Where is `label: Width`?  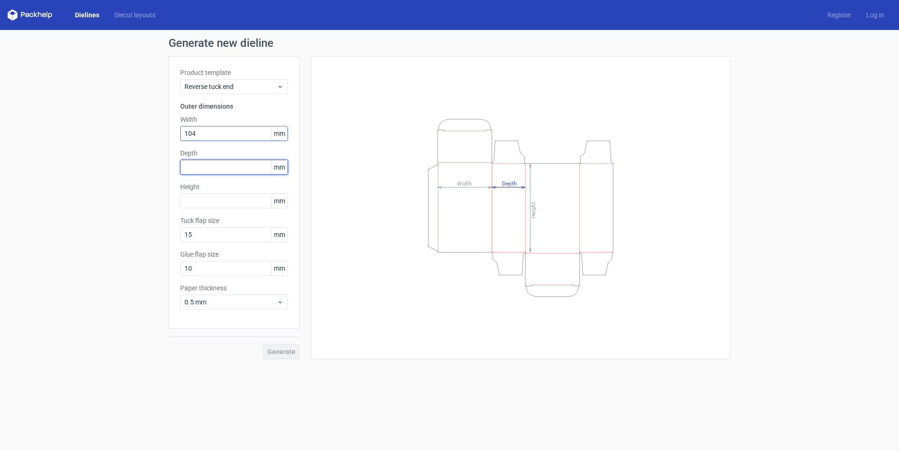
label: Width is located at coordinates (234, 119).